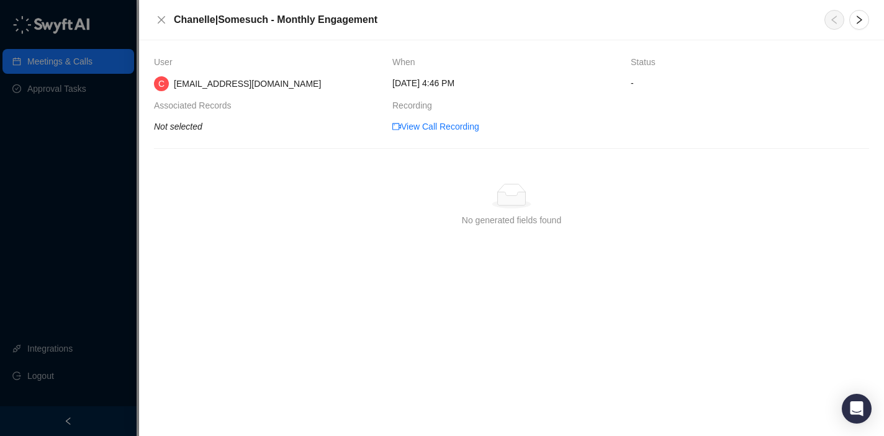 The image size is (884, 436). Describe the element at coordinates (511, 220) in the screenshot. I see `div: No generated fields found` at that location.